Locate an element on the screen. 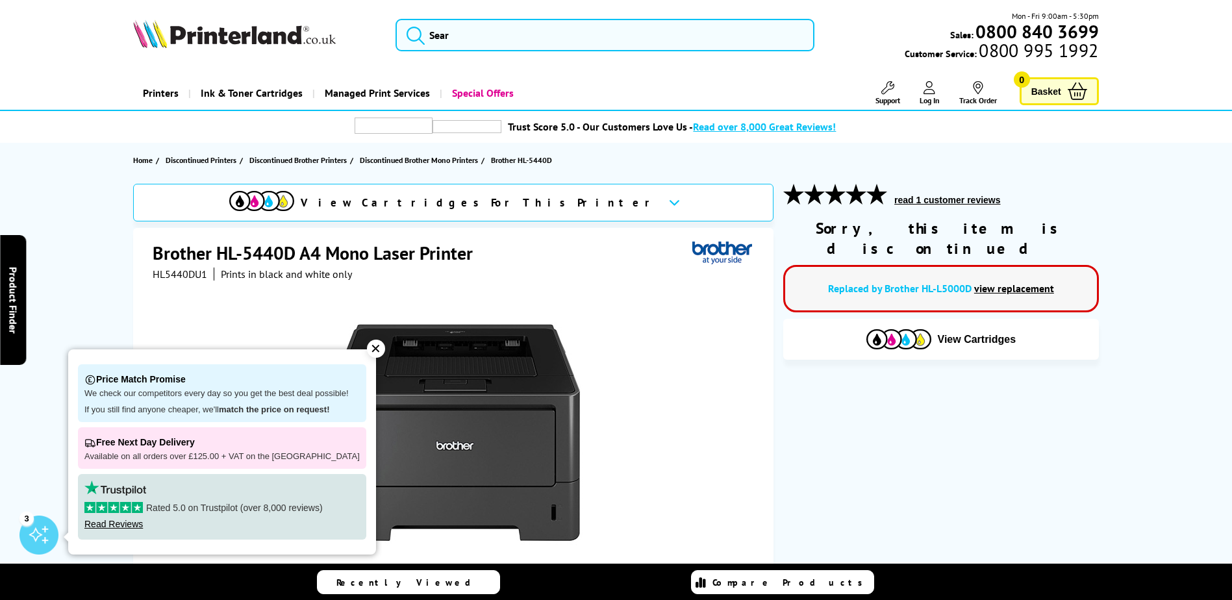  span: Compare Products is located at coordinates (791, 582).